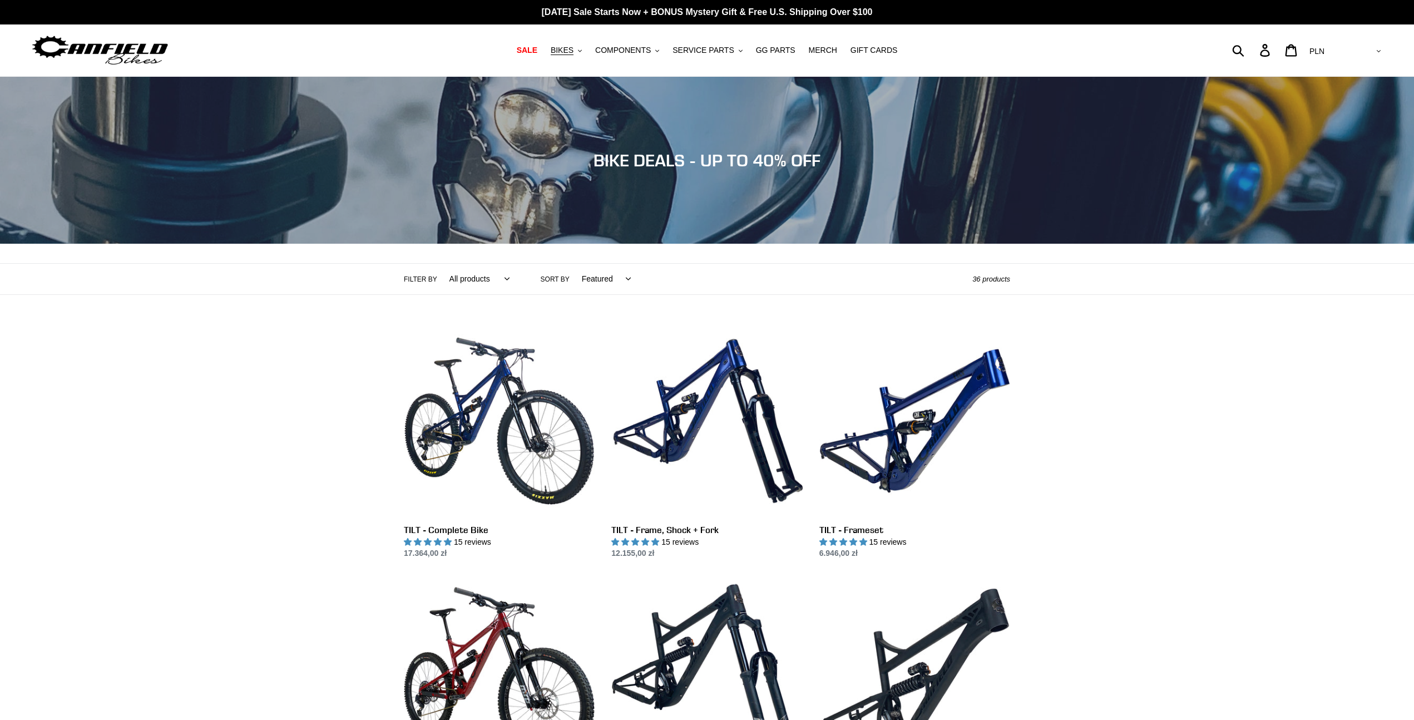  I want to click on label: Filter by, so click(421, 279).